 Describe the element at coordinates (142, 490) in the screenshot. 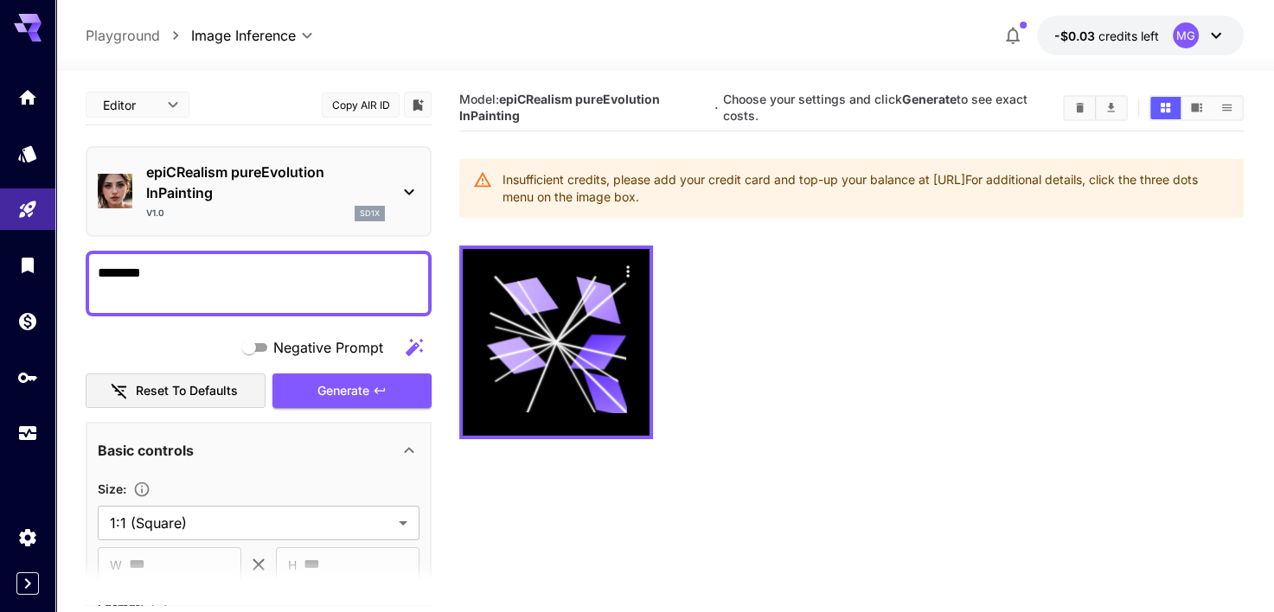

I see `button: Adjust the dimensions of the generated image by specifying its width and height in pixels, or sel...` at that location.